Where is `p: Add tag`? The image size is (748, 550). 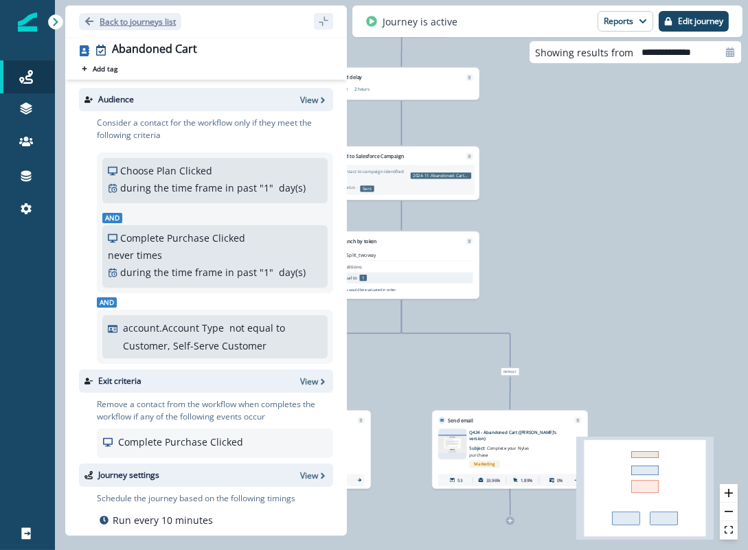 p: Add tag is located at coordinates (105, 69).